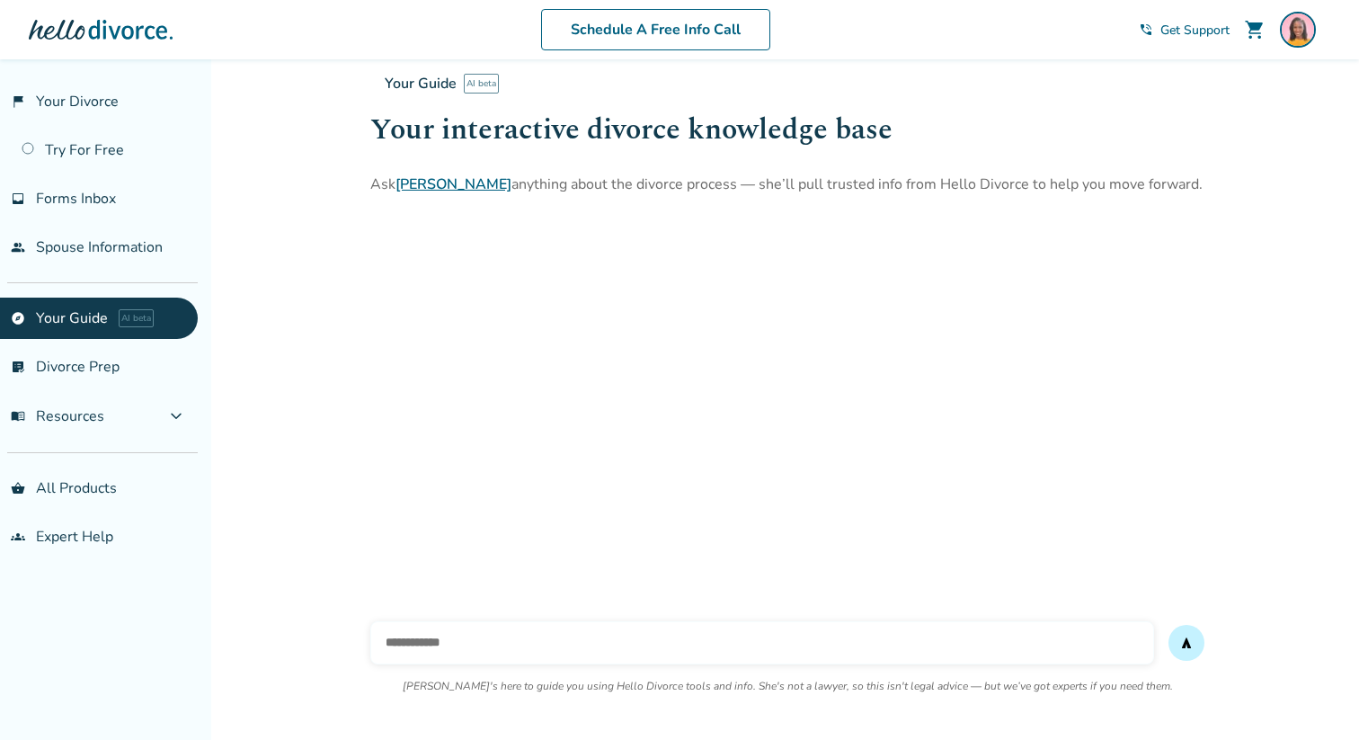  What do you see at coordinates (75, 199) in the screenshot?
I see `span: Forms Inbox` at bounding box center [75, 199].